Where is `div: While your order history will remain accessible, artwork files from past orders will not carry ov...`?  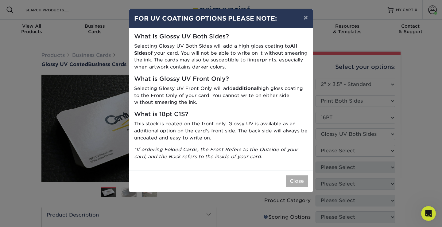
div: While your order history will remain accessible, artwork files from past orders will not carry ov... is located at coordinates (53, 48).